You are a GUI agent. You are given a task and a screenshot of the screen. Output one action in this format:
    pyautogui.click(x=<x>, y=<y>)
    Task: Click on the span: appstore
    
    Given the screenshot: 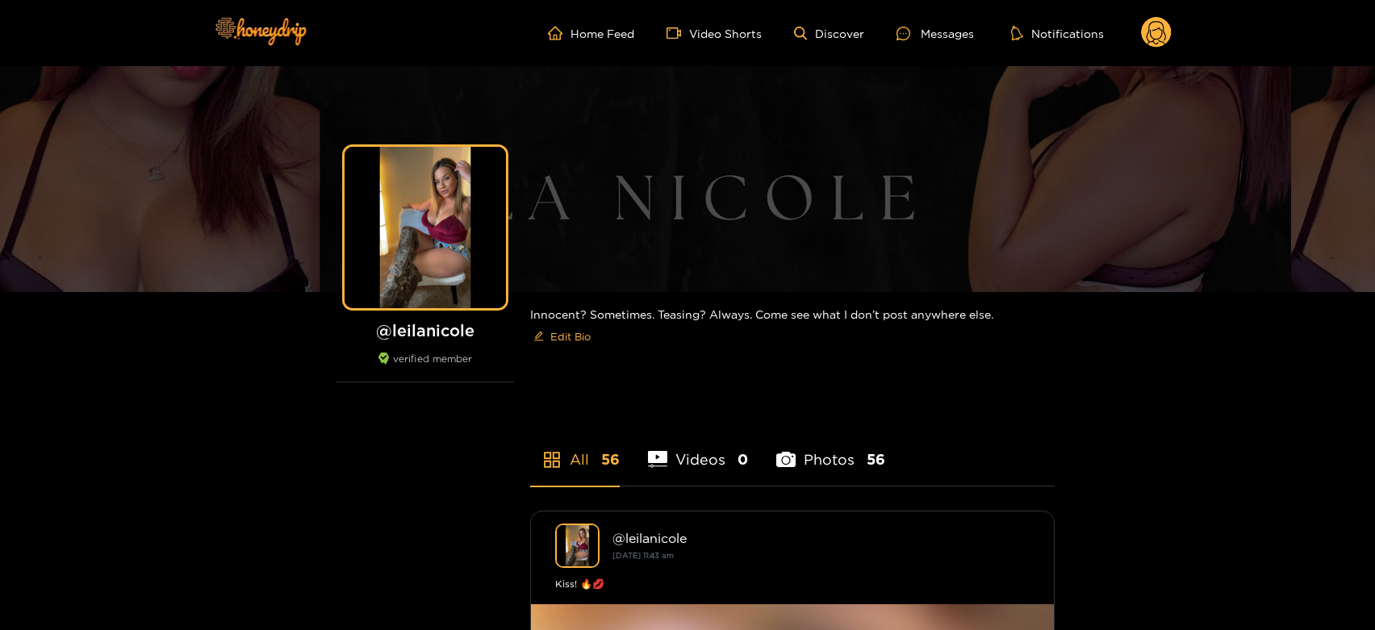 What is the action you would take?
    pyautogui.click(x=552, y=460)
    